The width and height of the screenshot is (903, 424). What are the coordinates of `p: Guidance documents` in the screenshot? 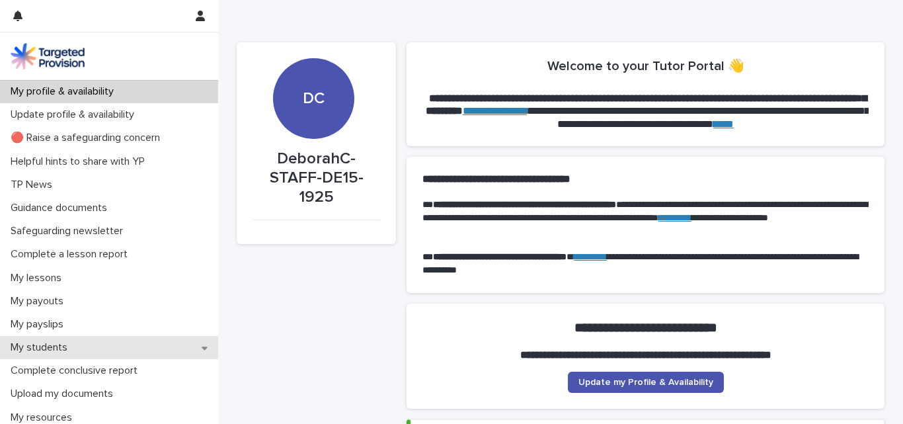 It's located at (61, 208).